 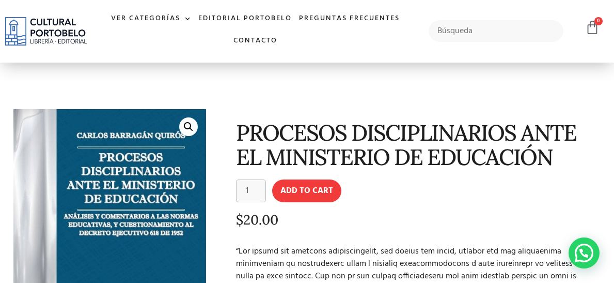 What do you see at coordinates (255, 41) in the screenshot?
I see `a: Contacto` at bounding box center [255, 41].